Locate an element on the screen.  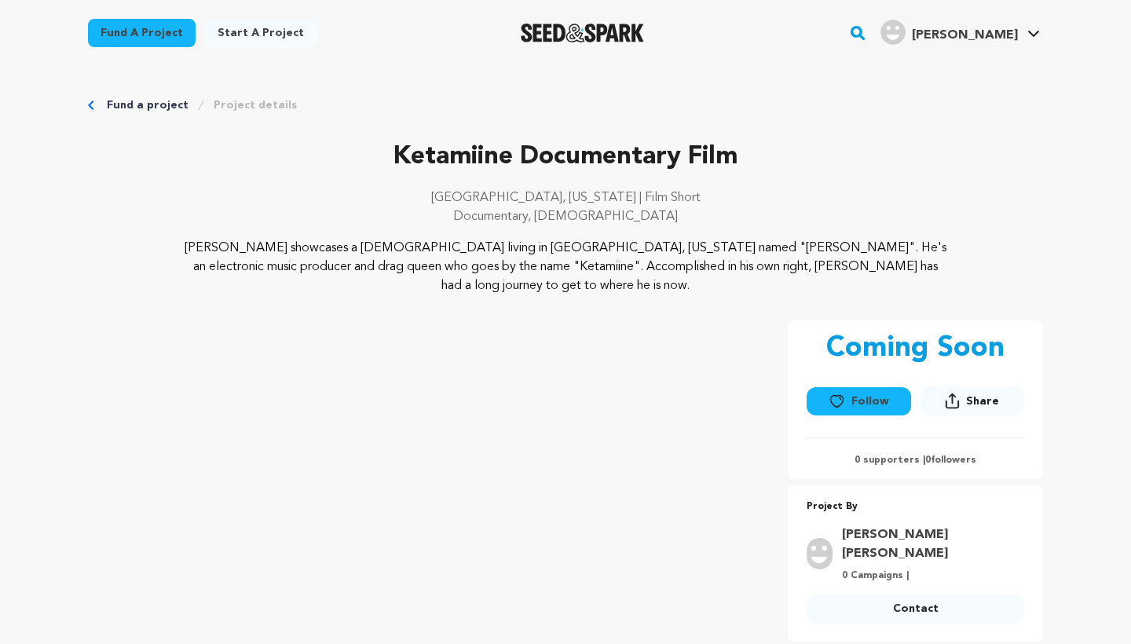
a: Contact is located at coordinates (915, 609).